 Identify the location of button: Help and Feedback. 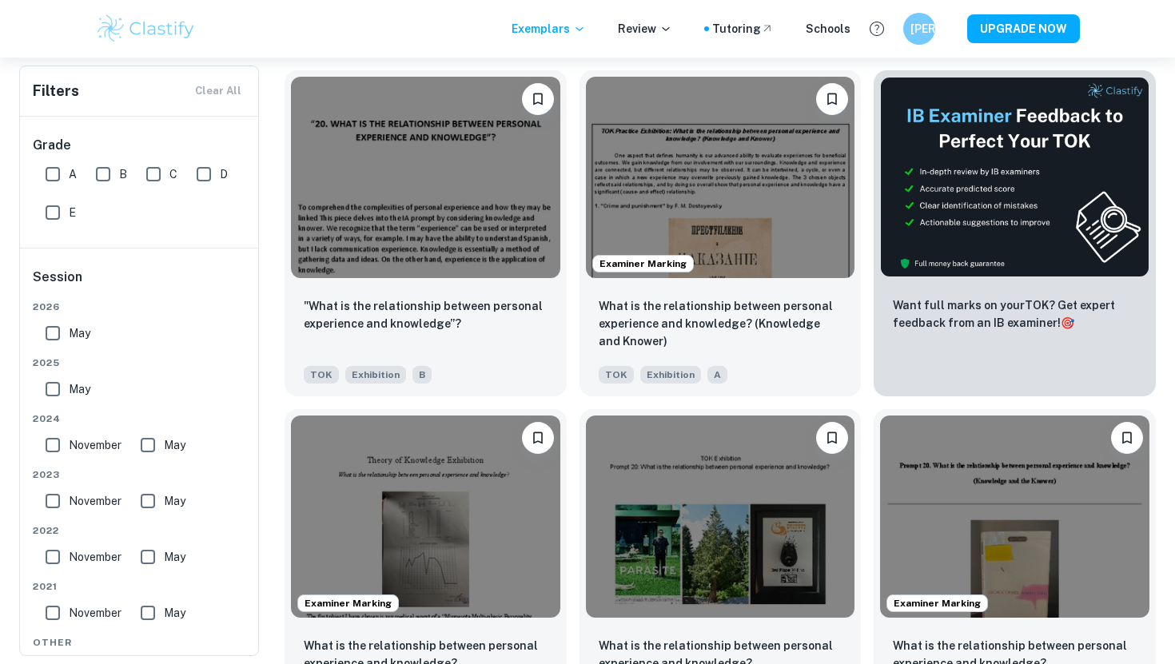
(877, 29).